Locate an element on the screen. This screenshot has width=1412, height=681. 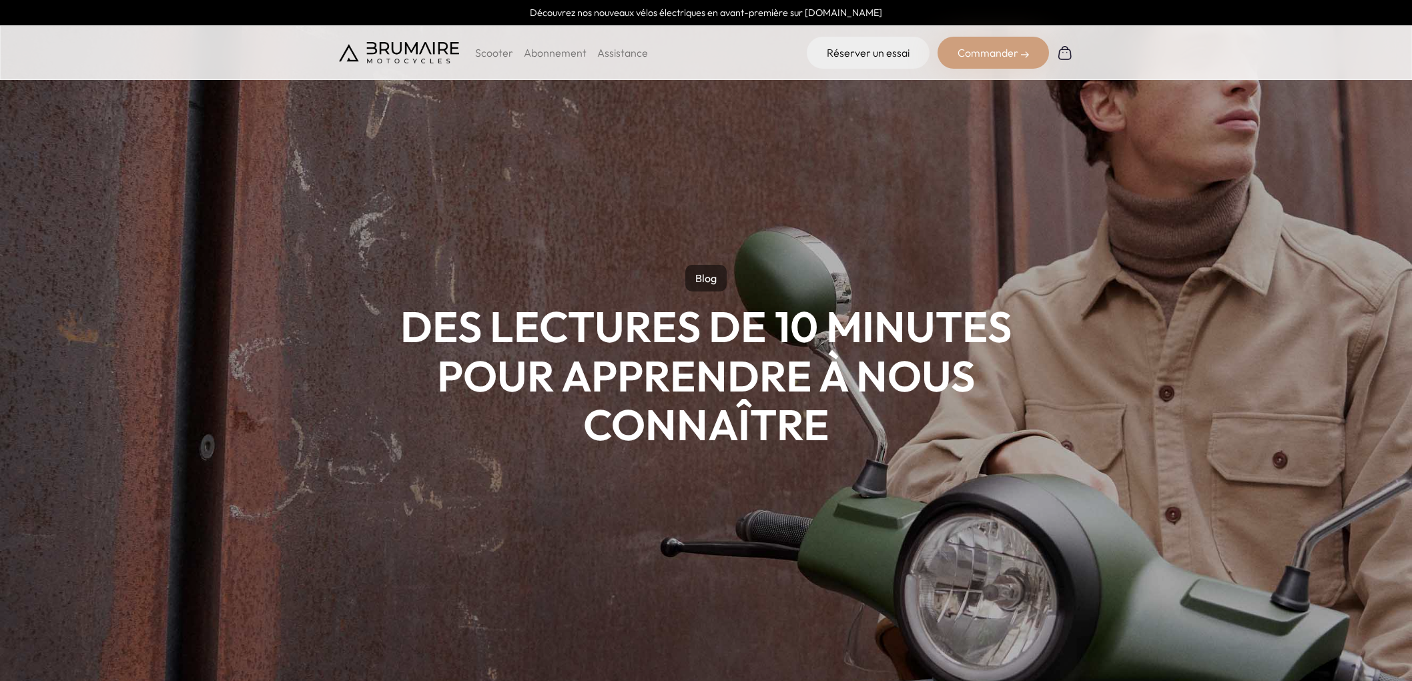
a: Assistance is located at coordinates (622, 53).